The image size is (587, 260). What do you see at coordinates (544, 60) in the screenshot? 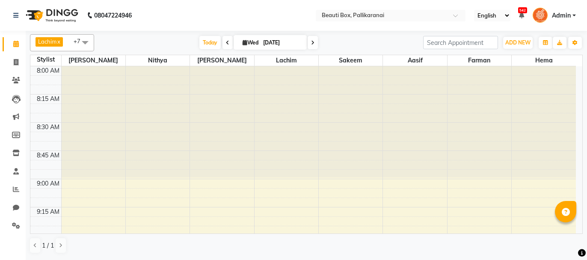
I see `span: Hema` at bounding box center [544, 60].